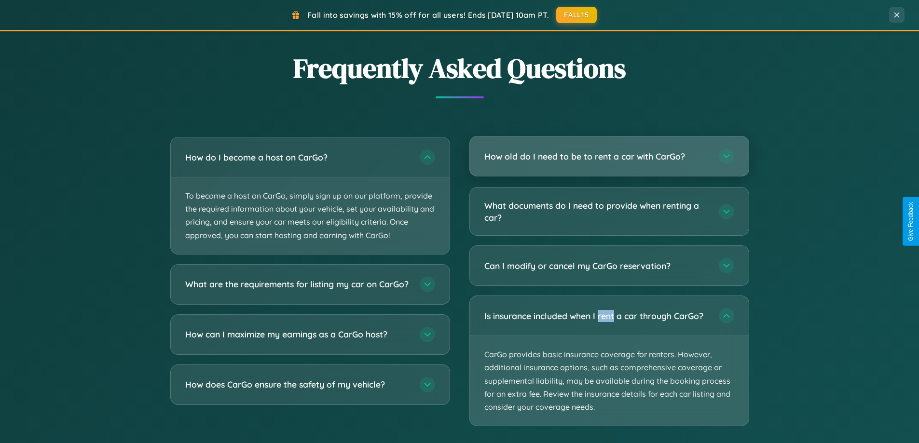  What do you see at coordinates (911, 221) in the screenshot?
I see `div: Give Feedback` at bounding box center [911, 221].